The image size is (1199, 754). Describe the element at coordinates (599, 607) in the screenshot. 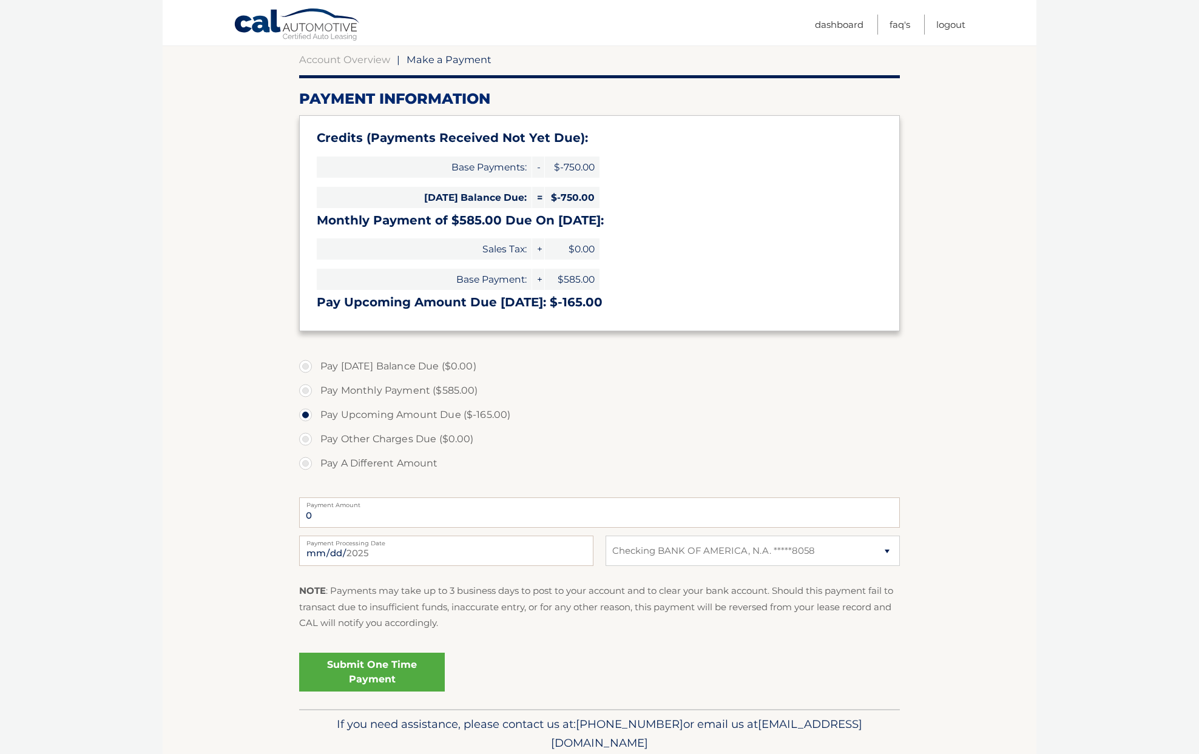

I see `p: : Payments may take up to 3 business days to post to your account and to clear your bank account....` at that location.